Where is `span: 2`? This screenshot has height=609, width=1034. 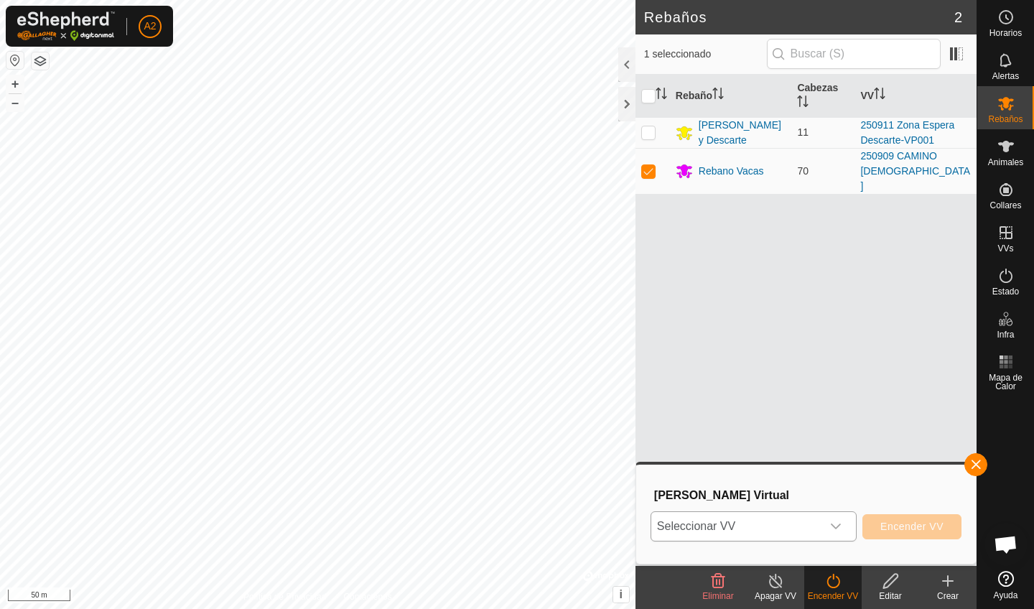
span: 2 is located at coordinates (958, 17).